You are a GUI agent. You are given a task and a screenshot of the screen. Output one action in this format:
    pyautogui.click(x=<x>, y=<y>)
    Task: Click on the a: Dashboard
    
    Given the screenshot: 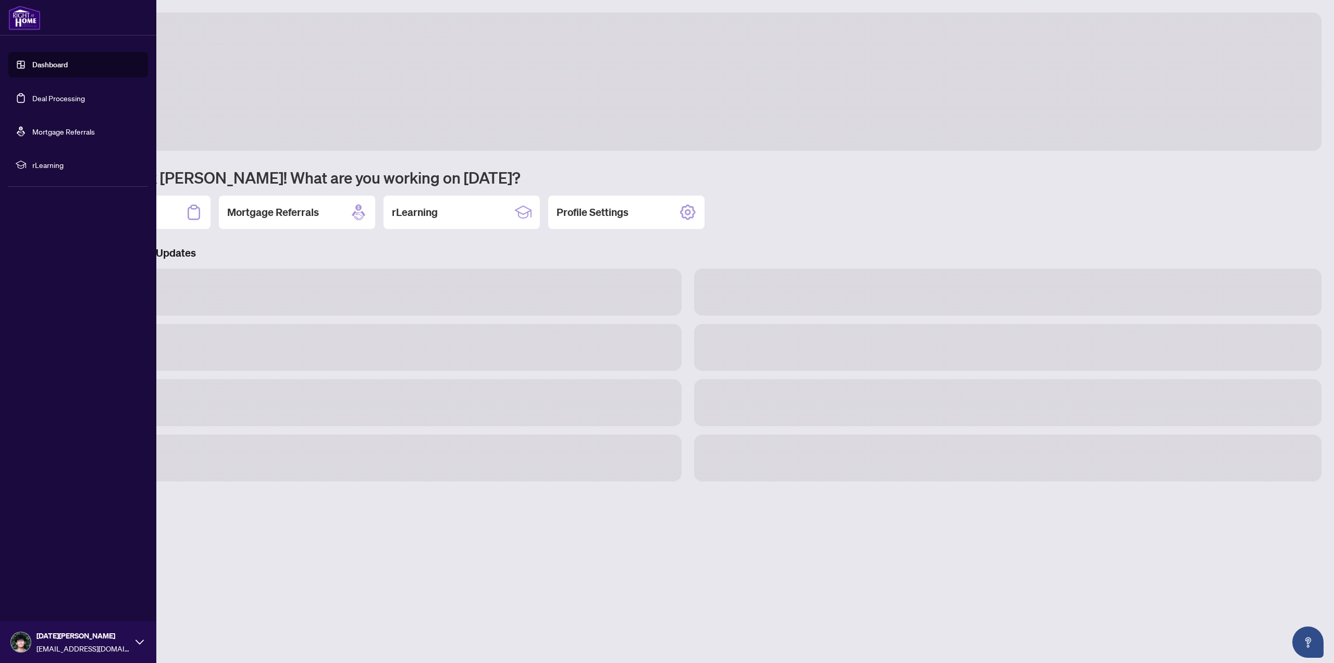 What is the action you would take?
    pyautogui.click(x=50, y=65)
    